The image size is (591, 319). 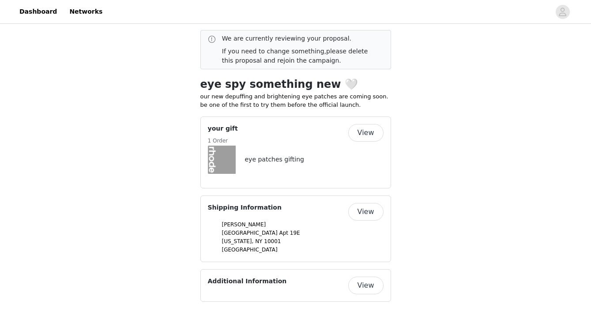 I want to click on div: Shipping Information, so click(x=296, y=229).